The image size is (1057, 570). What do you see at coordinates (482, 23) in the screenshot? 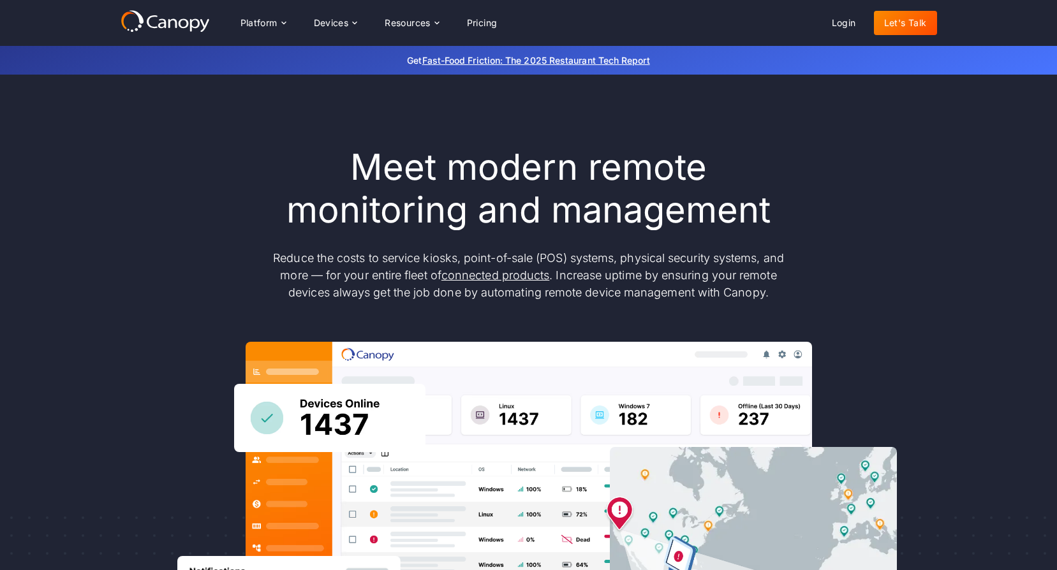
I see `a: Pricing` at bounding box center [482, 23].